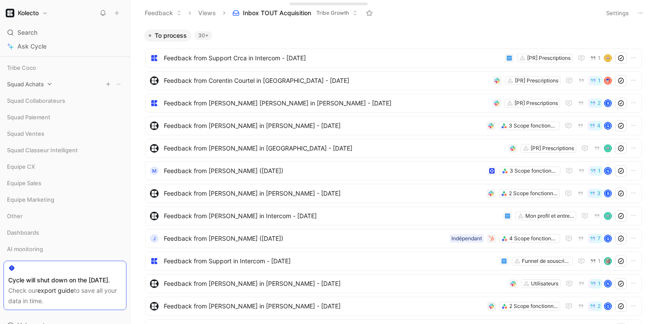 This screenshot has height=324, width=657. Describe the element at coordinates (10, 13) in the screenshot. I see `img: Kolecto` at that location.